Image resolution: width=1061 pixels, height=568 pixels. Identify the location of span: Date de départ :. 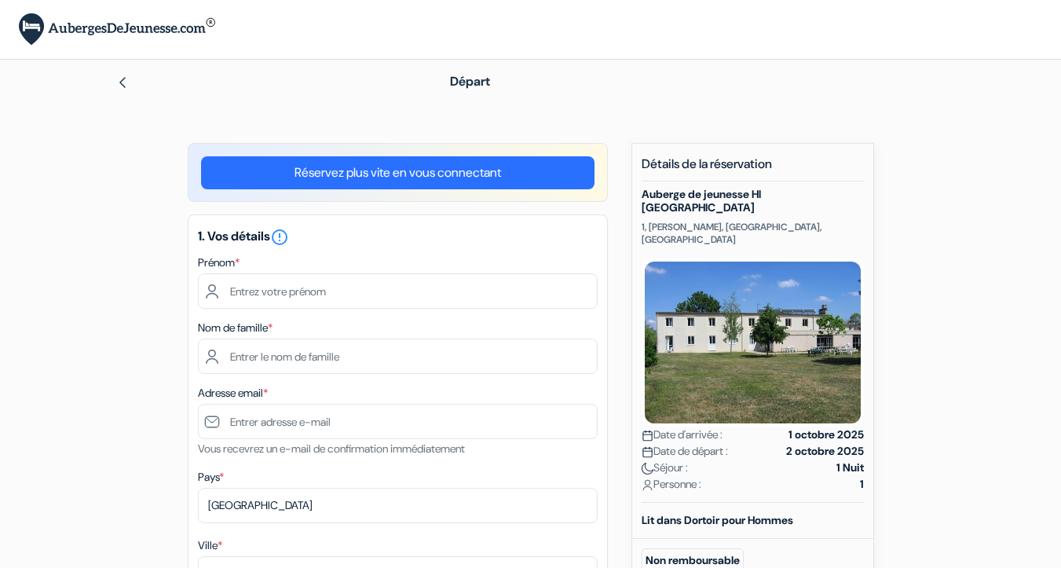
(685, 451).